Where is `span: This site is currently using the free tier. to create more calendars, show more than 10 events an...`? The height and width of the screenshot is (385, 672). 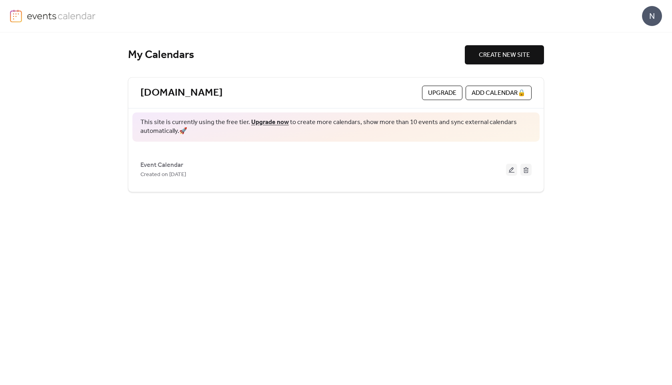
span: This site is currently using the free tier. to create more calendars, show more than 10 events an... is located at coordinates (336, 127).